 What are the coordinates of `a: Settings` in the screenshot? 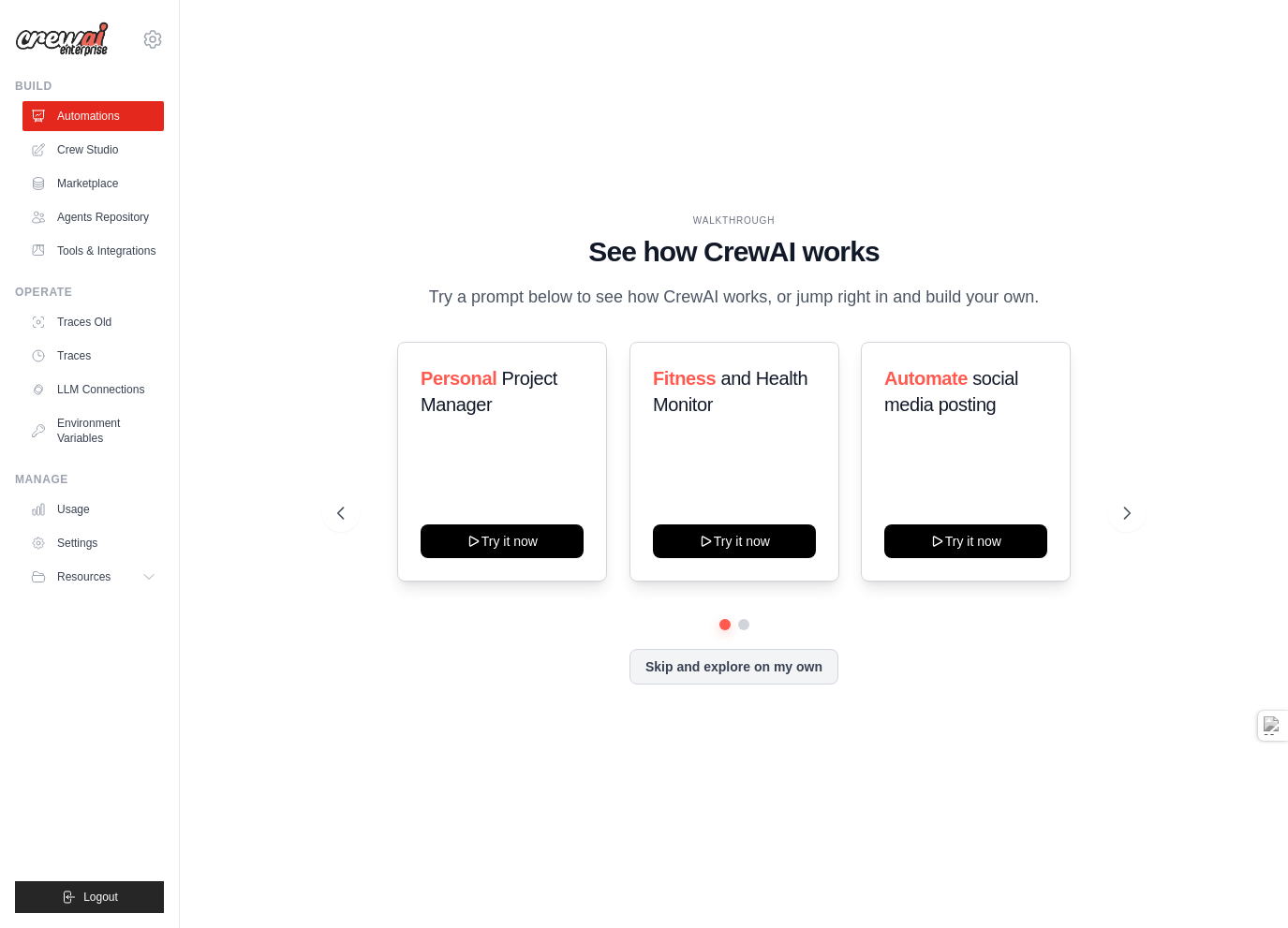 It's located at (93, 543).